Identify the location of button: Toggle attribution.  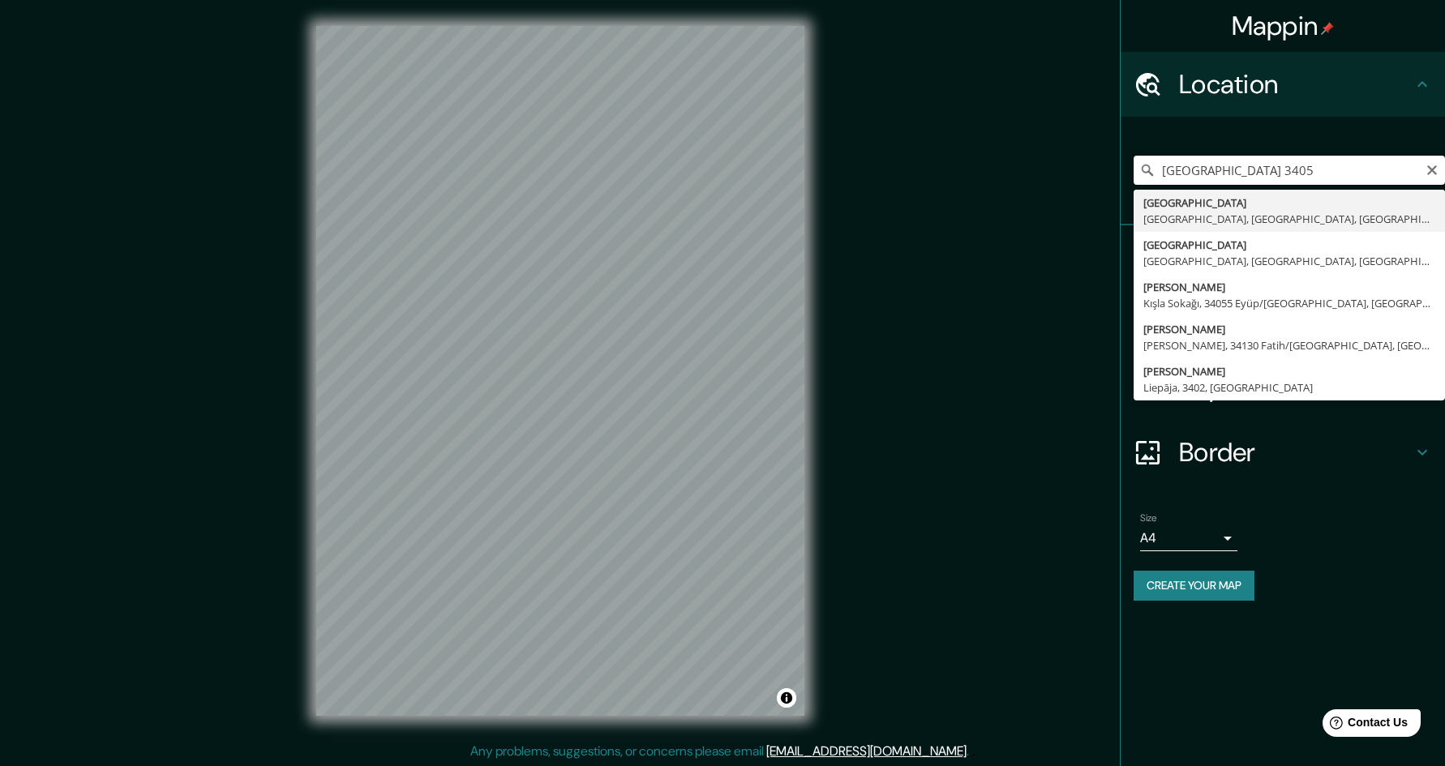
(787, 698).